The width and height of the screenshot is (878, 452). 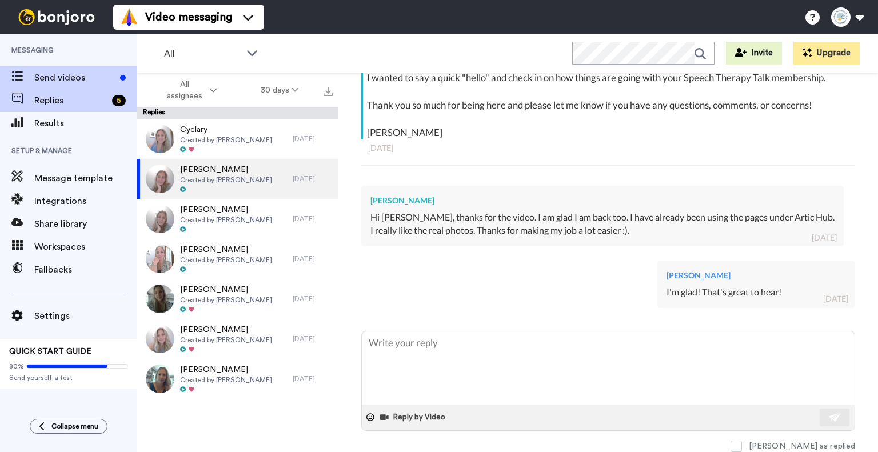 What do you see at coordinates (119, 101) in the screenshot?
I see `div: 5` at bounding box center [119, 101].